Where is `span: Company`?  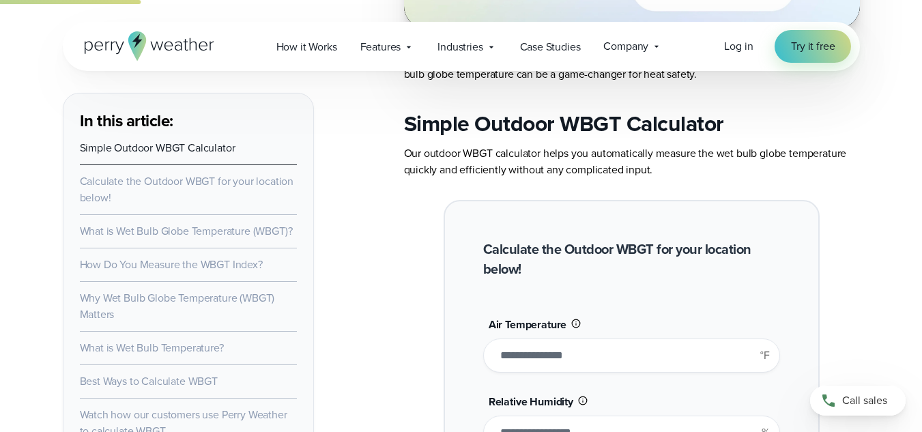 span: Company is located at coordinates (626, 46).